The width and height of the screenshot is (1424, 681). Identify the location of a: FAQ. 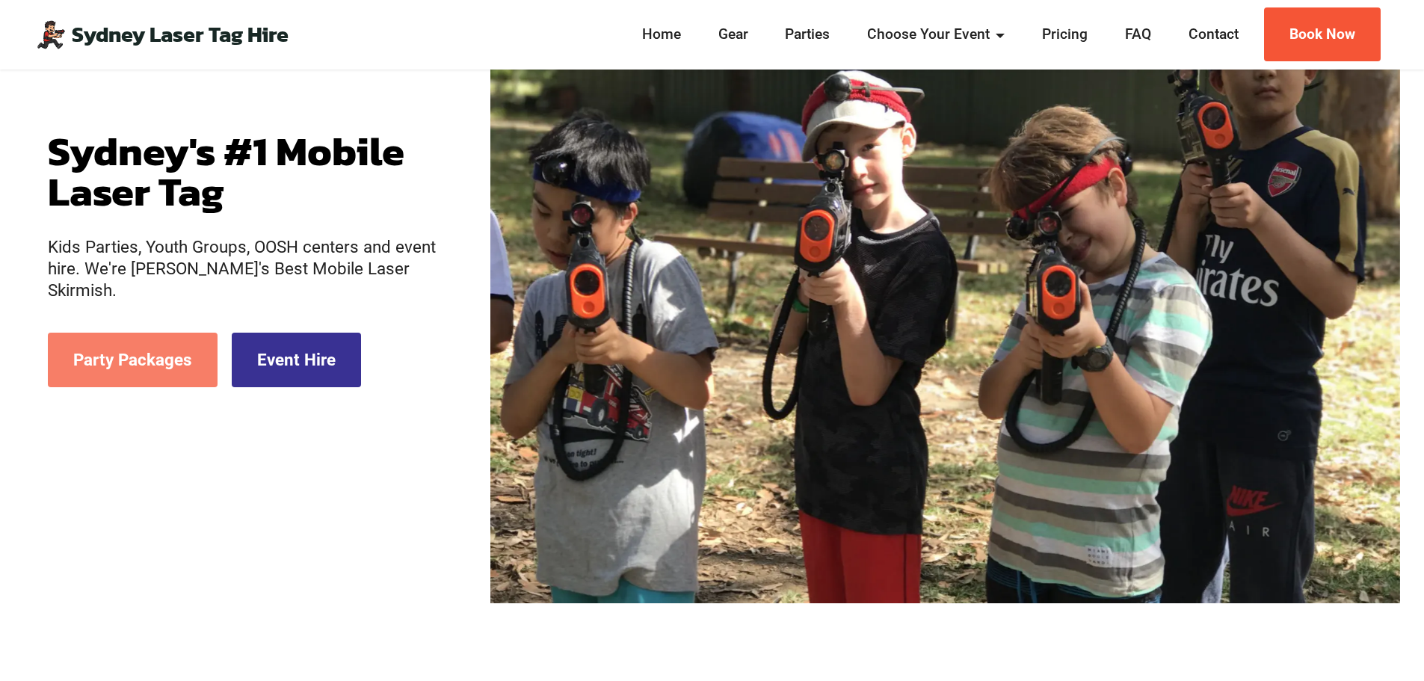
(1138, 34).